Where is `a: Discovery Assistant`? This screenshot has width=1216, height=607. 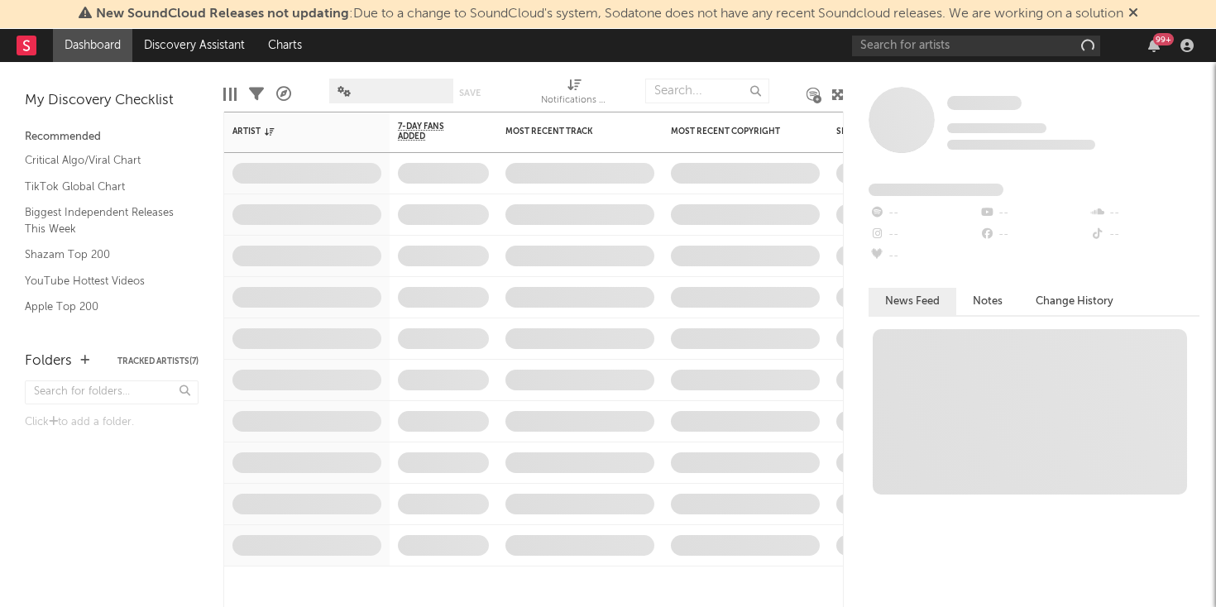 a: Discovery Assistant is located at coordinates (194, 45).